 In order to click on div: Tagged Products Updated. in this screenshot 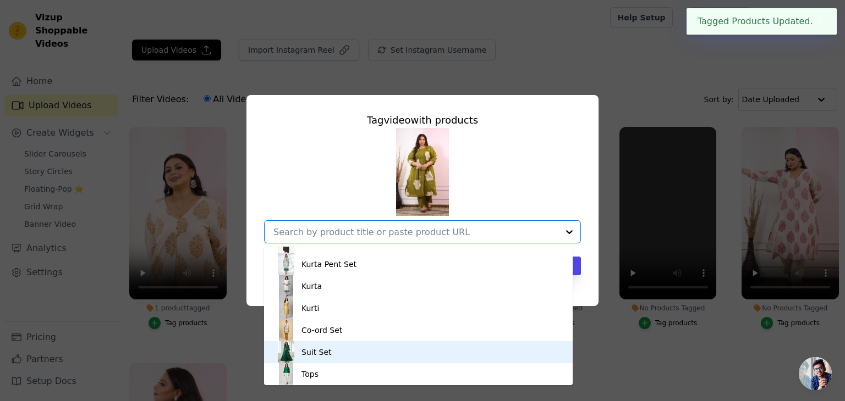, I will do `click(761, 21)`.